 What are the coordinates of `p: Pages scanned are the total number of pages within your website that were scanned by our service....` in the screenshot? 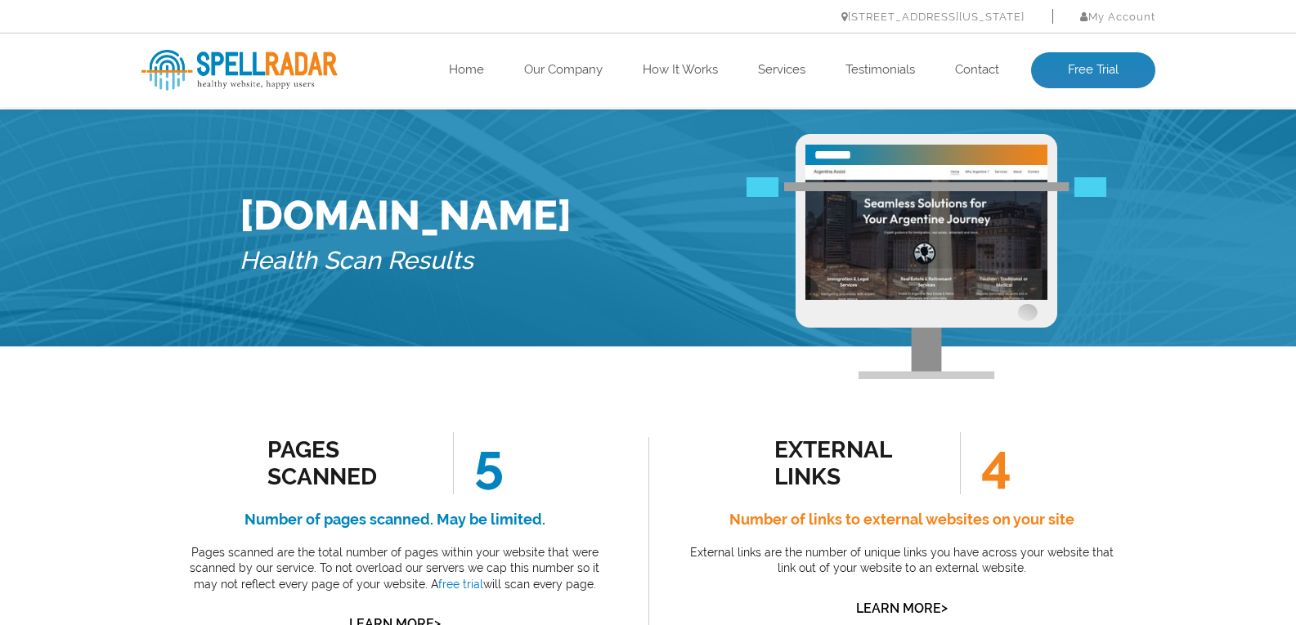 It's located at (395, 569).